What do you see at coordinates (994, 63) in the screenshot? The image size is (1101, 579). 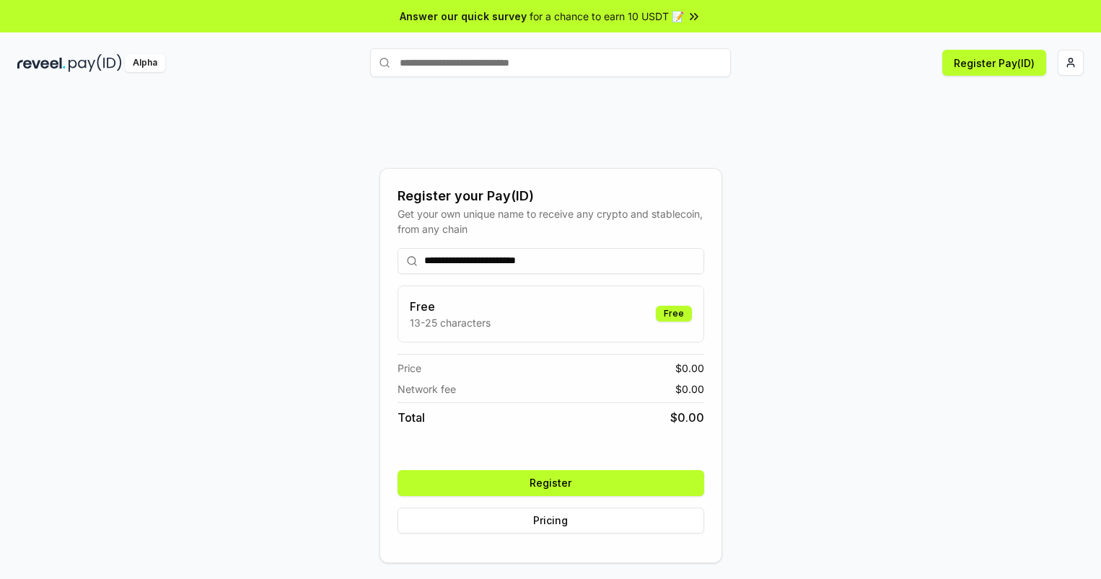 I see `button: Register Pay(ID)` at bounding box center [994, 63].